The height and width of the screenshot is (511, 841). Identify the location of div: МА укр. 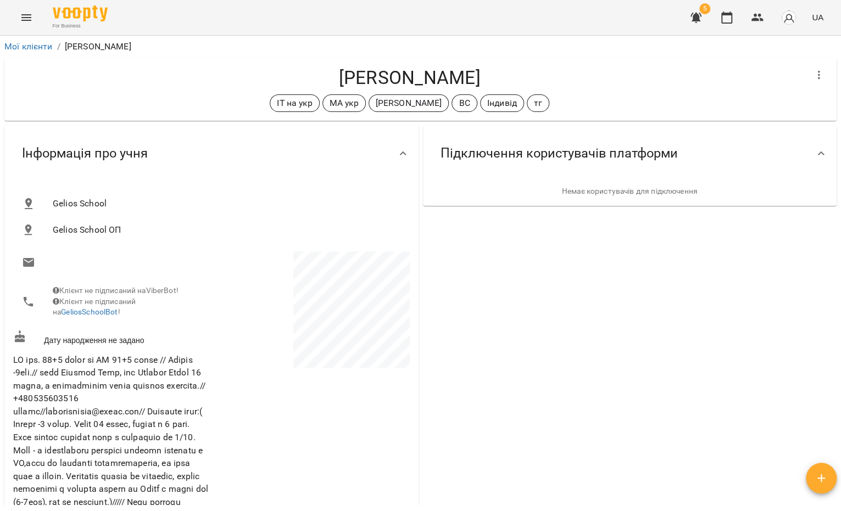
(344, 103).